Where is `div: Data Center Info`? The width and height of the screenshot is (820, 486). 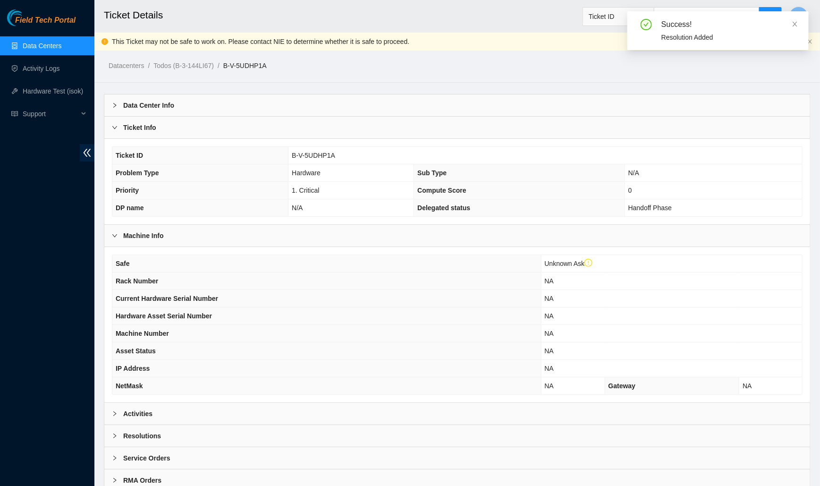
div: Data Center Info is located at coordinates (457, 105).